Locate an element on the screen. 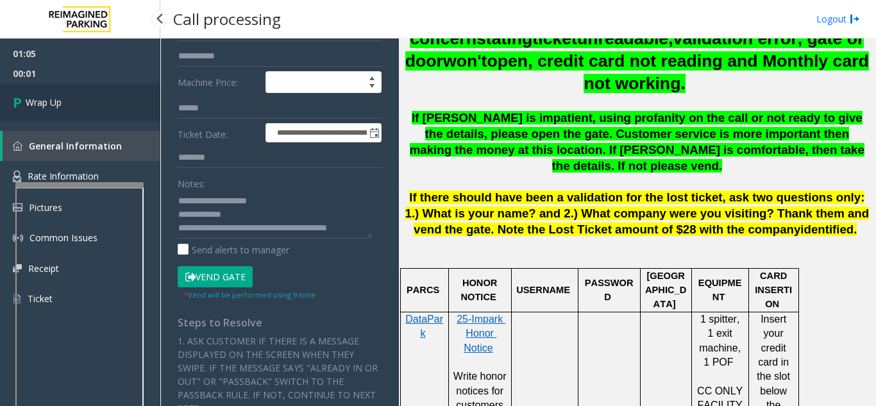  span: PARCS is located at coordinates (423, 290).